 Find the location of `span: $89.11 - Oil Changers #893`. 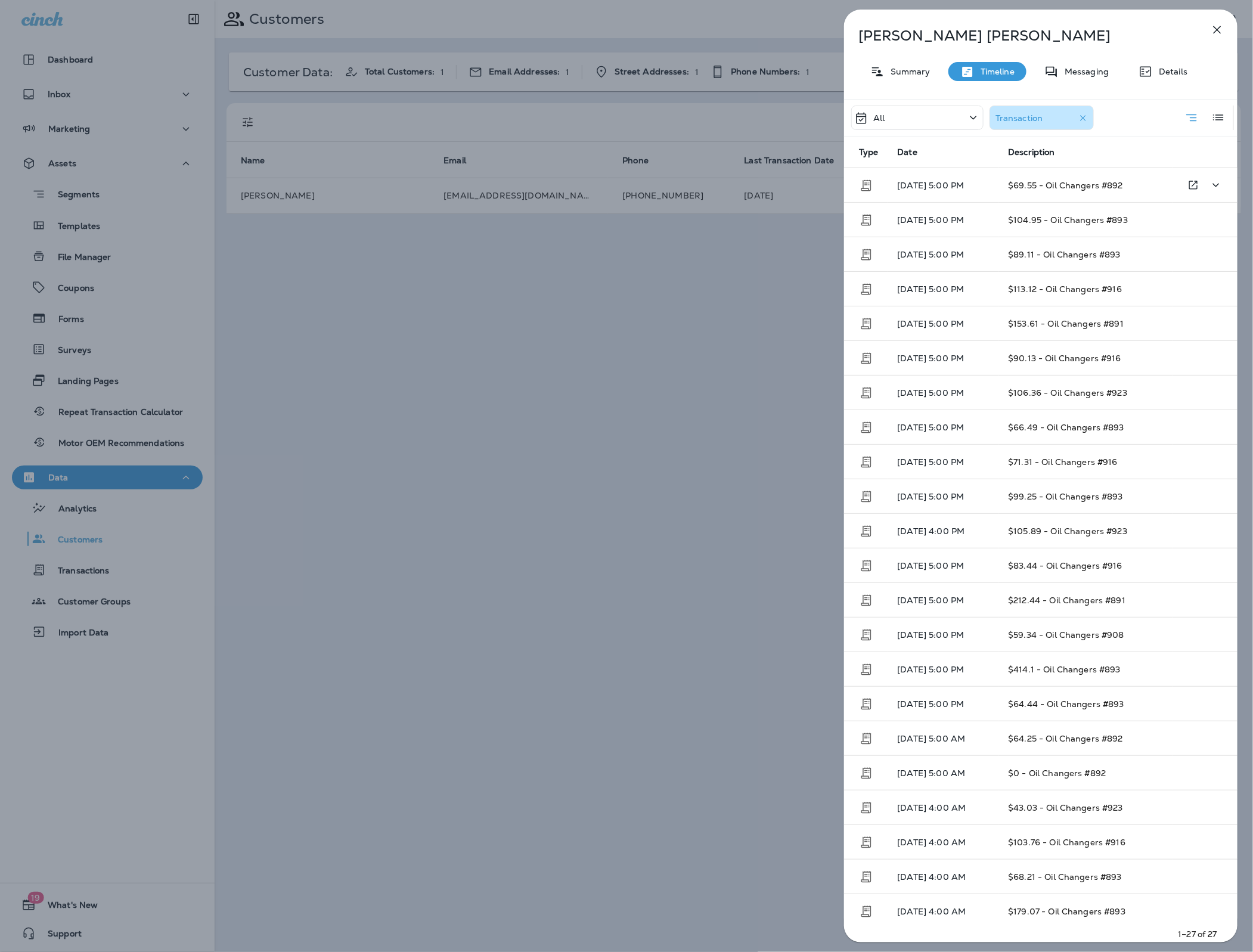

span: $89.11 - Oil Changers #893 is located at coordinates (1064, 254).